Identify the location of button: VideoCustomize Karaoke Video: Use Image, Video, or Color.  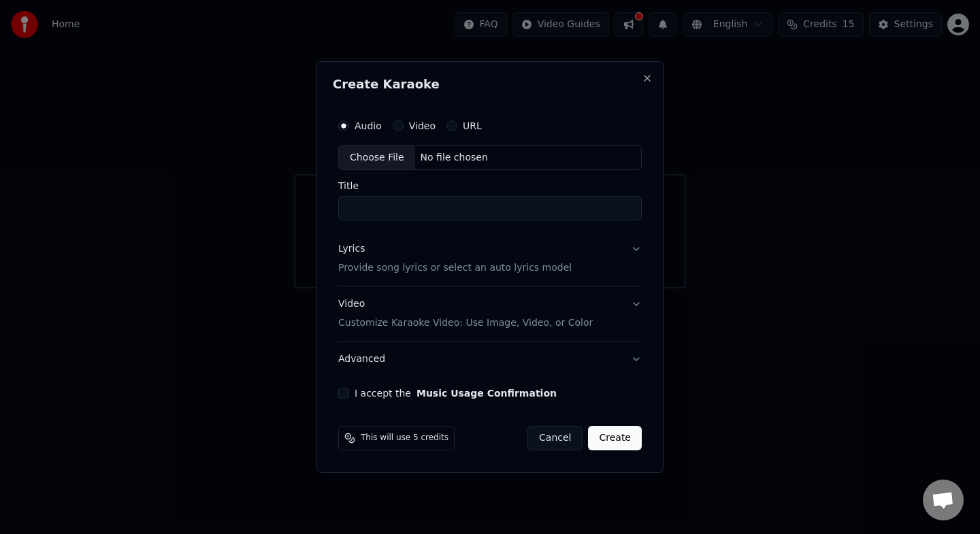
(490, 314).